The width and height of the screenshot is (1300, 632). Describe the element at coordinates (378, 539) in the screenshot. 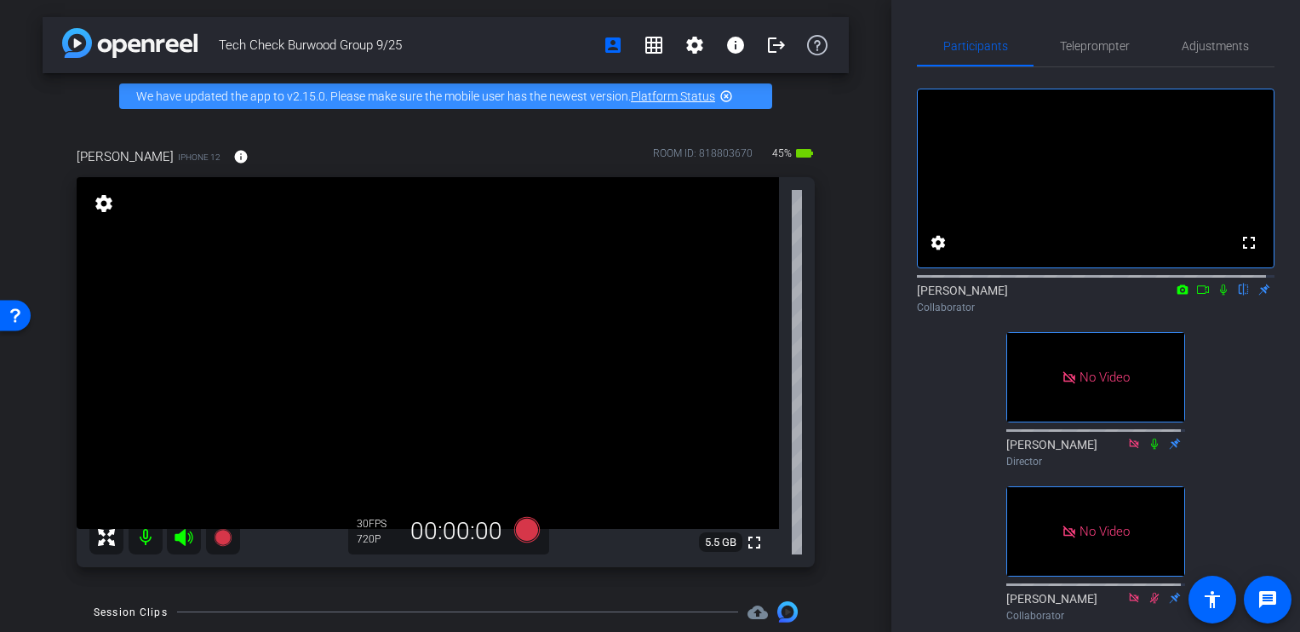

I see `div: 720P` at that location.